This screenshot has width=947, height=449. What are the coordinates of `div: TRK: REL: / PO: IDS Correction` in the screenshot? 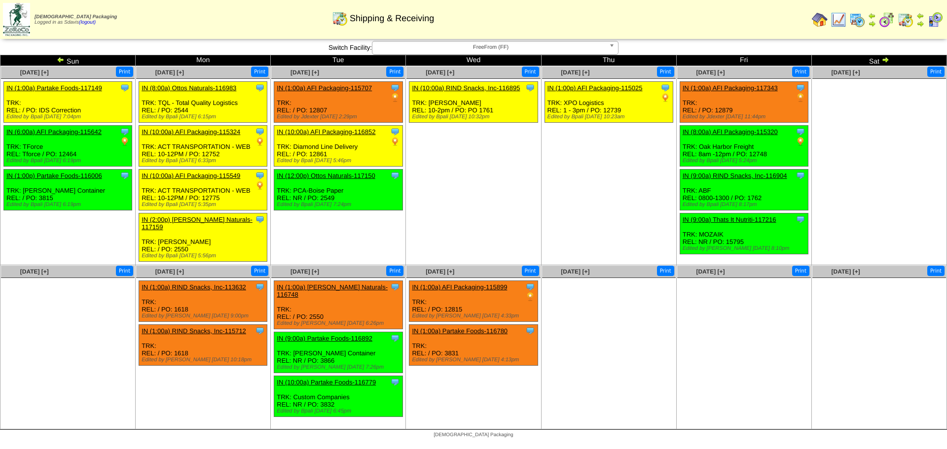 It's located at (68, 102).